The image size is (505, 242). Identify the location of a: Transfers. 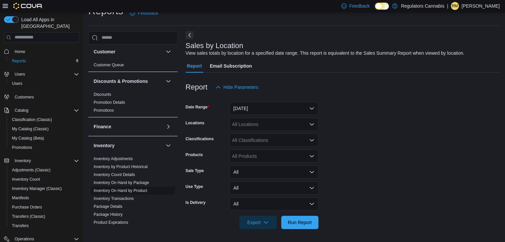
(20, 226).